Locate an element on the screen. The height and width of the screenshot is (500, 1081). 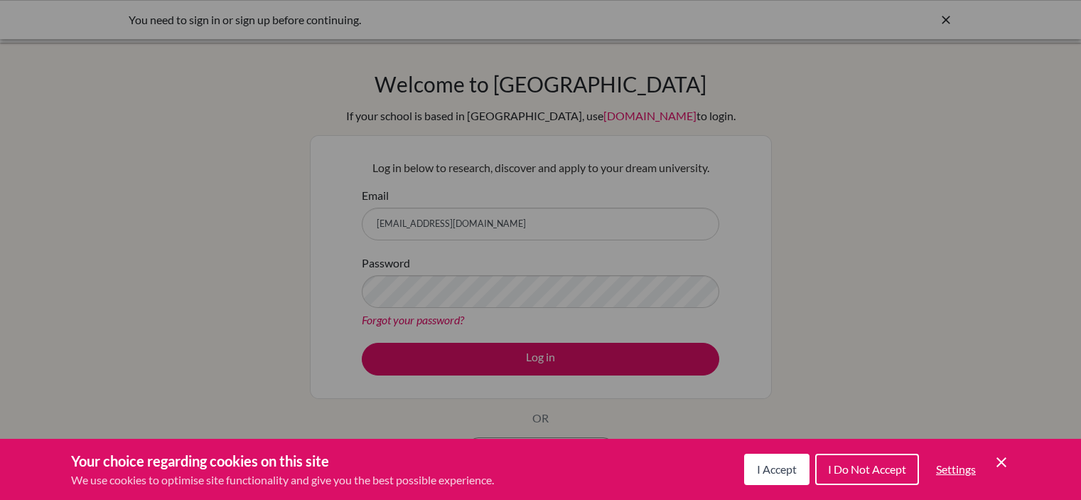
span: I Do Not Accept is located at coordinates (867, 468).